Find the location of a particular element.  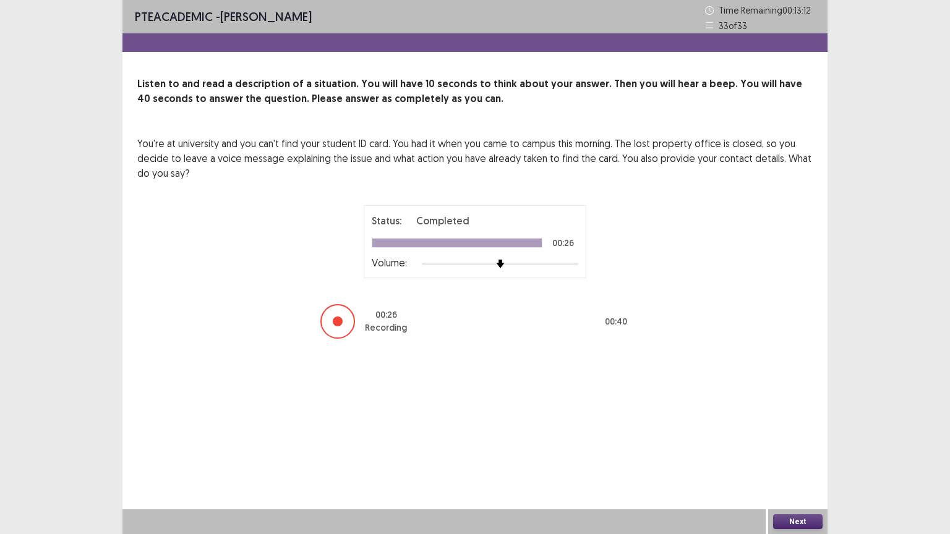

p: Time Remaining 00 : 13 : 12 is located at coordinates (767, 10).